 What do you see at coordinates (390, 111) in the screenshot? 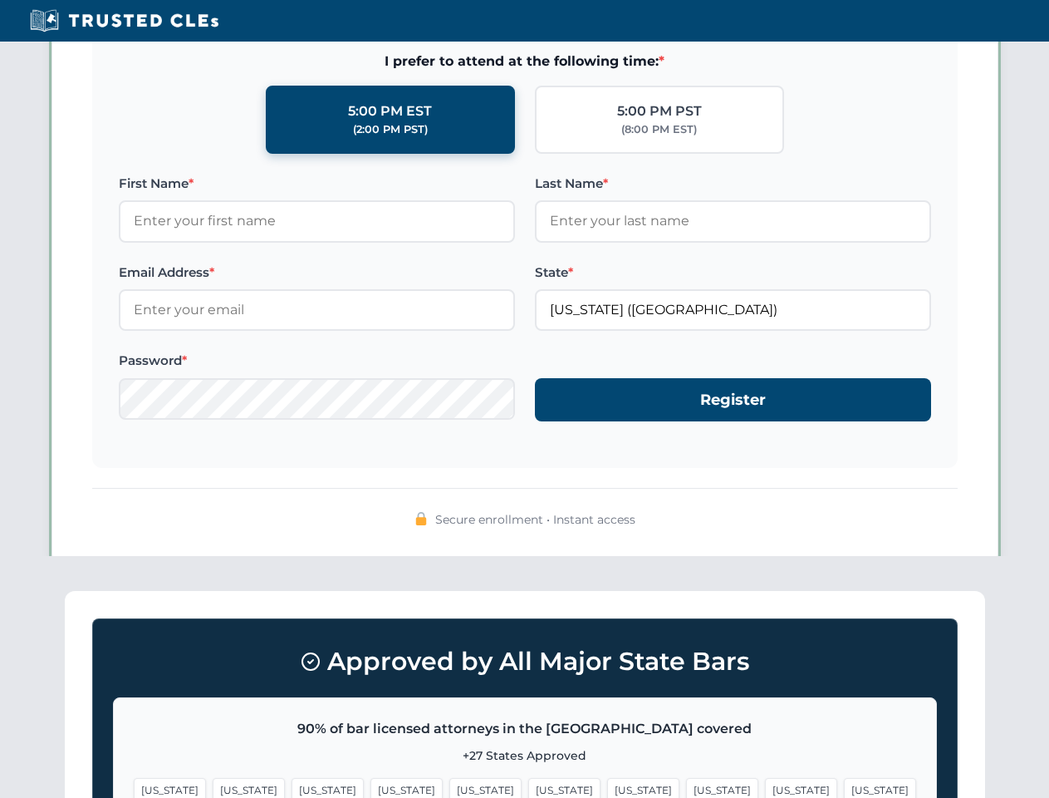
I see `div: 5:00 PM EST` at bounding box center [390, 111].